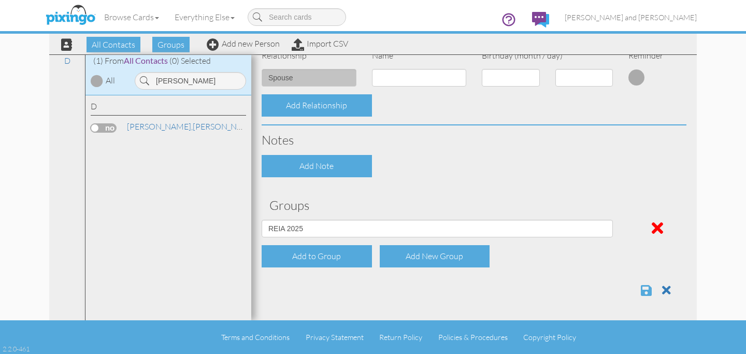  Describe the element at coordinates (67, 61) in the screenshot. I see `a: D` at that location.